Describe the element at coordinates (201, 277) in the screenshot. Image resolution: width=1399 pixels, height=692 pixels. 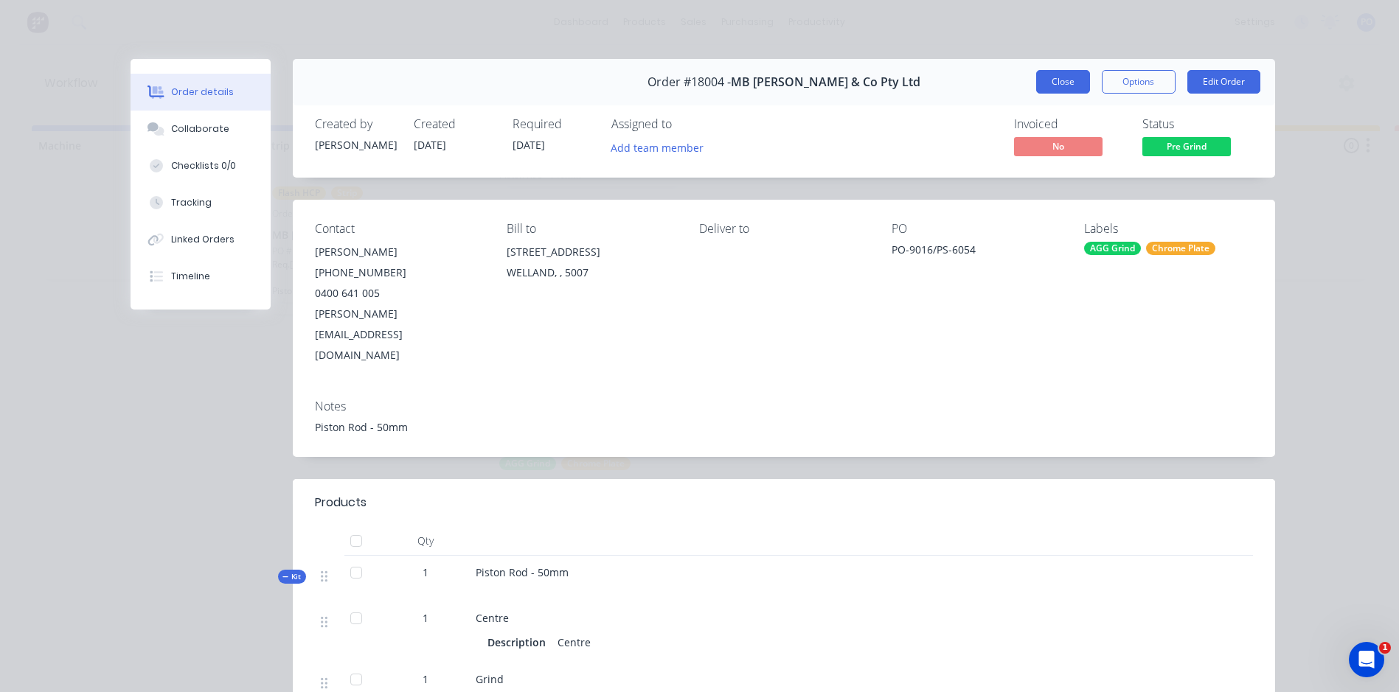
I see `button: Timeline` at that location.